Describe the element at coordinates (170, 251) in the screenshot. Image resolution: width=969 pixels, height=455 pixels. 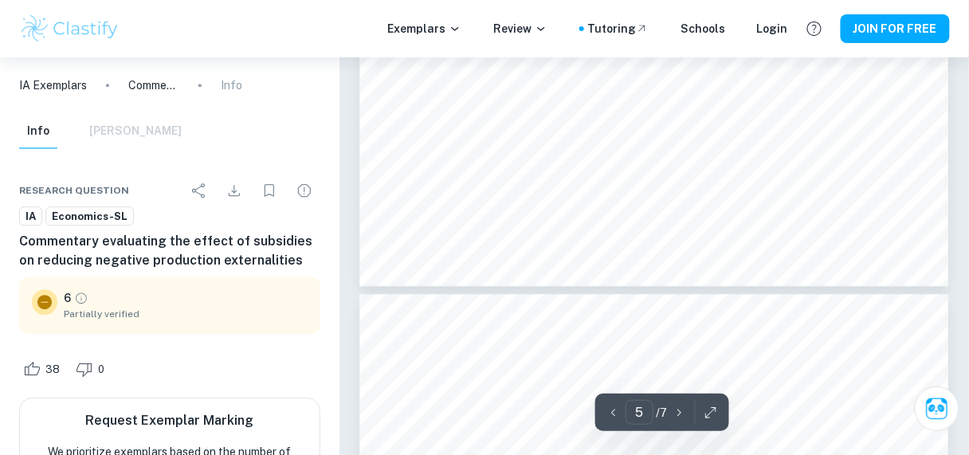
I see `h6: Commentary evaluating the effect of subsidies on reducing negative production externalities` at that location.